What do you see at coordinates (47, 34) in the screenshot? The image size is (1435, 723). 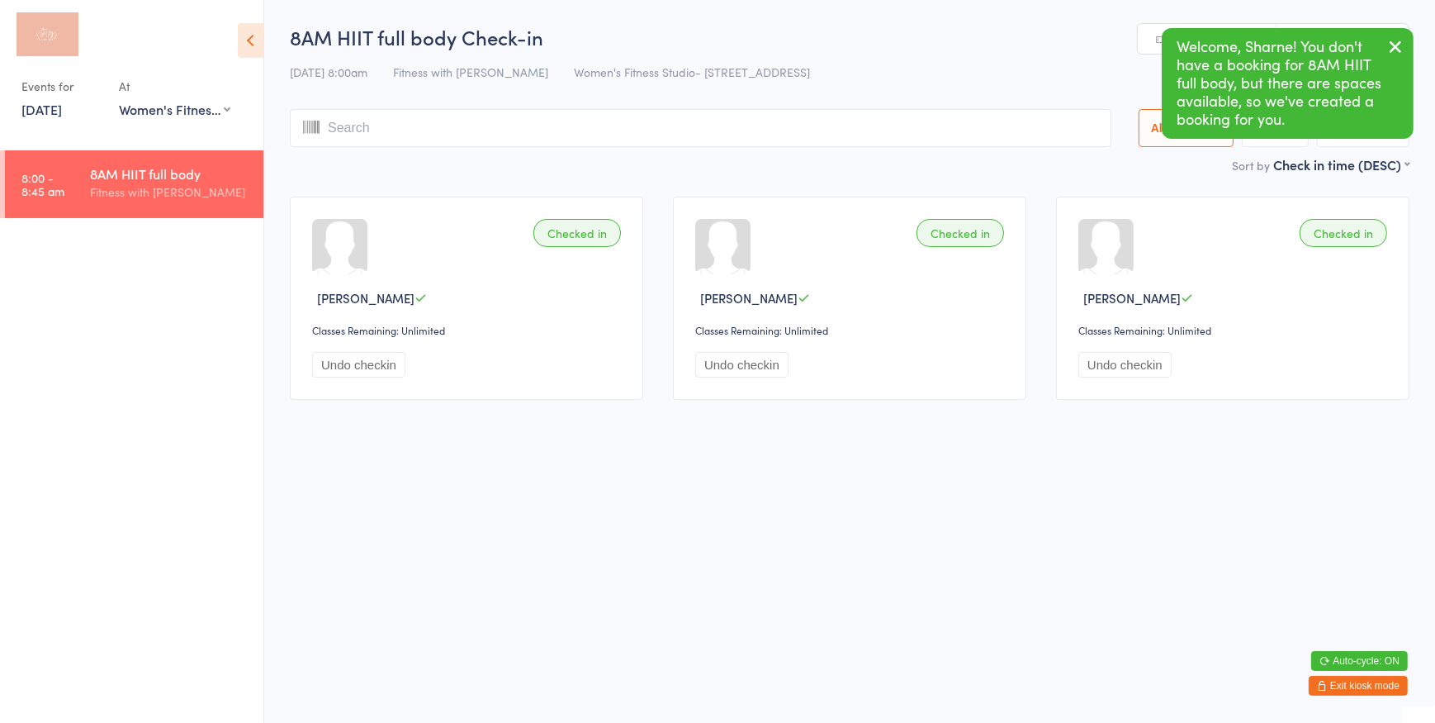 I see `img: Fitness with Zoe` at bounding box center [47, 34].